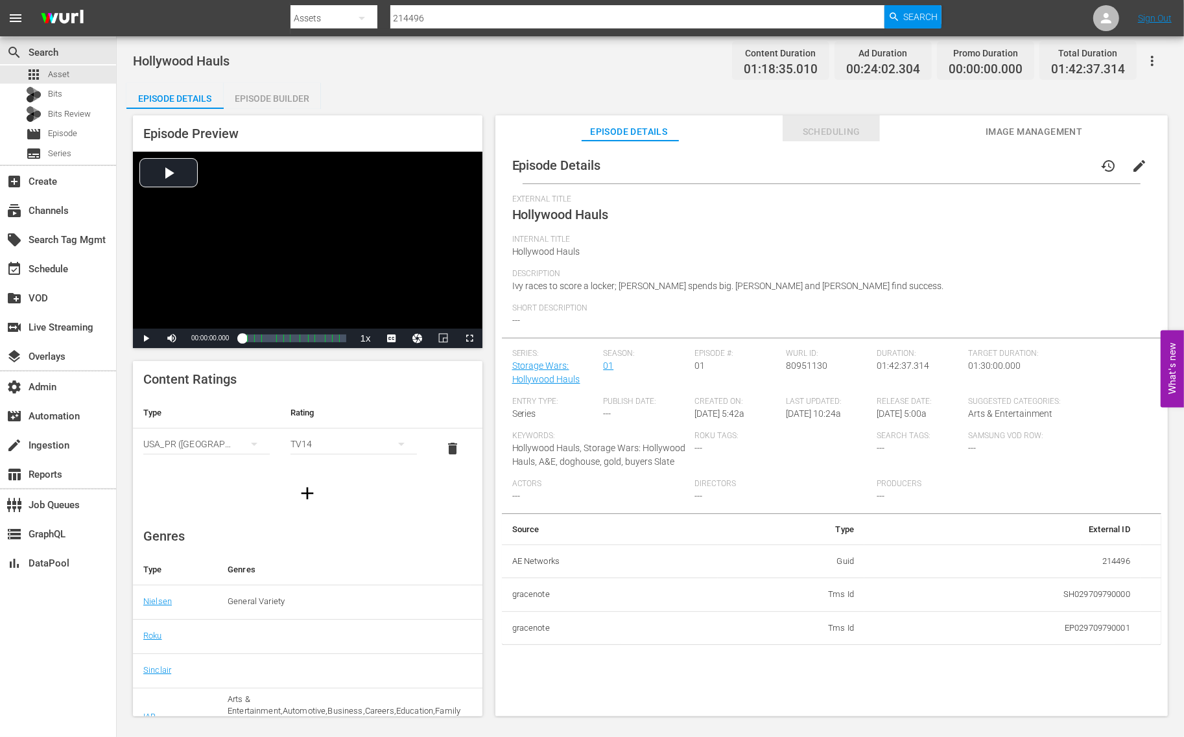 The width and height of the screenshot is (1184, 737). I want to click on button: Captions, so click(392, 339).